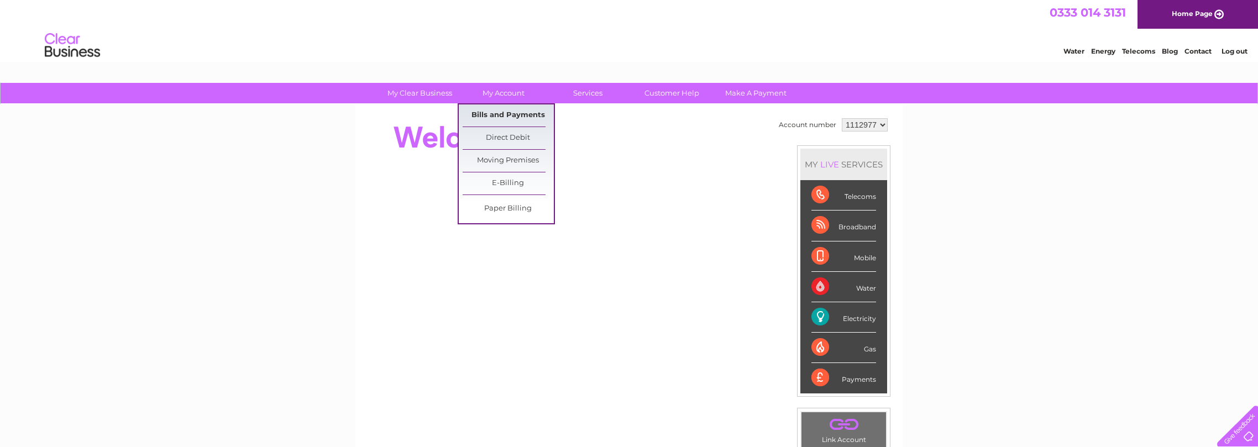  I want to click on a: E-Billing, so click(508, 183).